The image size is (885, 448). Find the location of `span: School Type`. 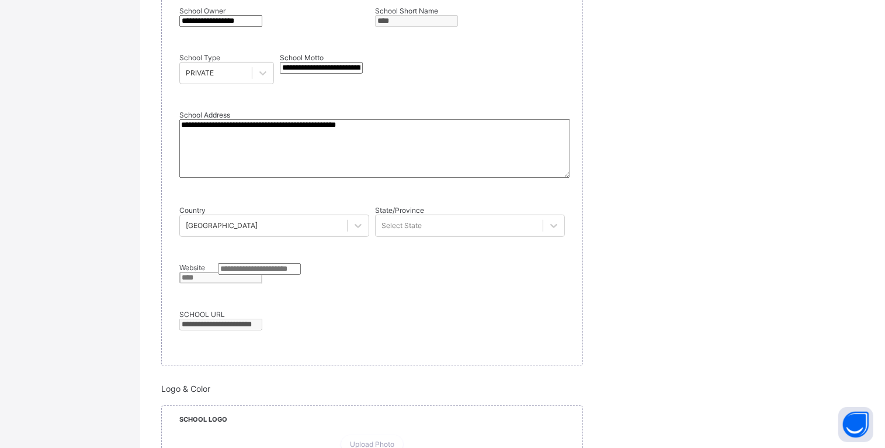

span: School Type is located at coordinates (200, 57).